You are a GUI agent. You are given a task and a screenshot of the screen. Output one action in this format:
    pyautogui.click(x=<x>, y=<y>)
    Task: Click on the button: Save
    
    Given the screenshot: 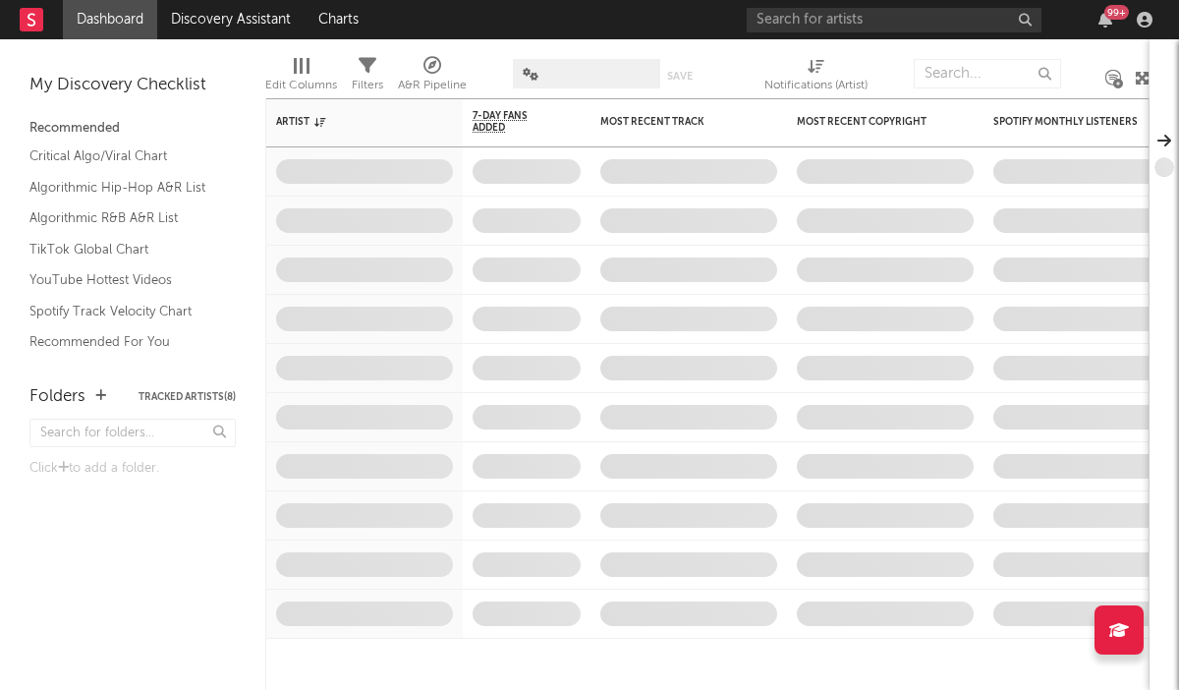 What is the action you would take?
    pyautogui.click(x=680, y=76)
    